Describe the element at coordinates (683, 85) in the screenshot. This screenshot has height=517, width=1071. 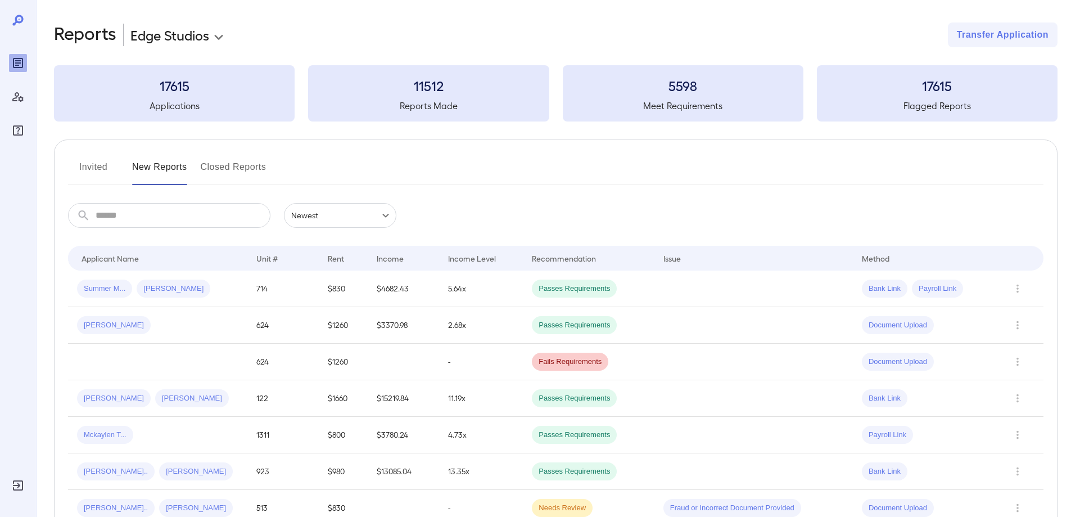
I see `h3: 5598` at that location.